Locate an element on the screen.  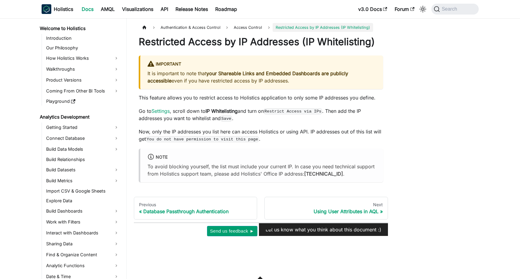
a: Build Data Models is located at coordinates (83, 149).